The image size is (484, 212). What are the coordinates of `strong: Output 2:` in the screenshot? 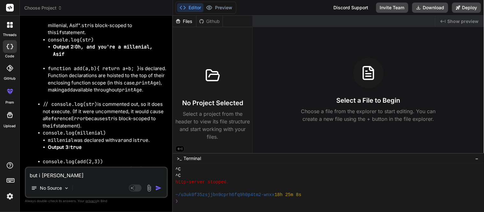 It's located at (104, 50).